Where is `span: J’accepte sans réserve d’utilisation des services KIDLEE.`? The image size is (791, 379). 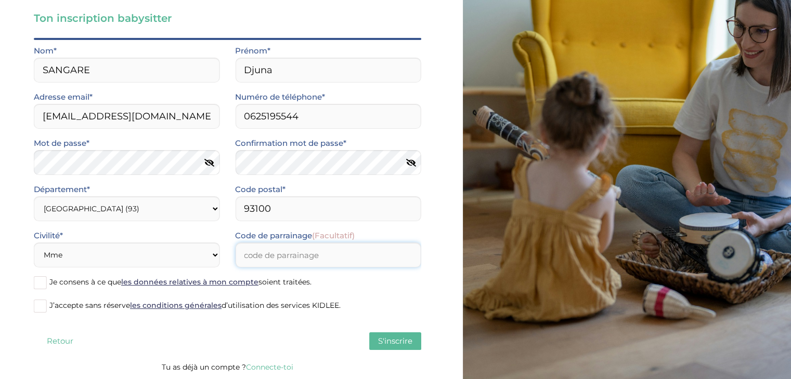
span: J’accepte sans réserve d’utilisation des services KIDLEE. is located at coordinates (195, 306).